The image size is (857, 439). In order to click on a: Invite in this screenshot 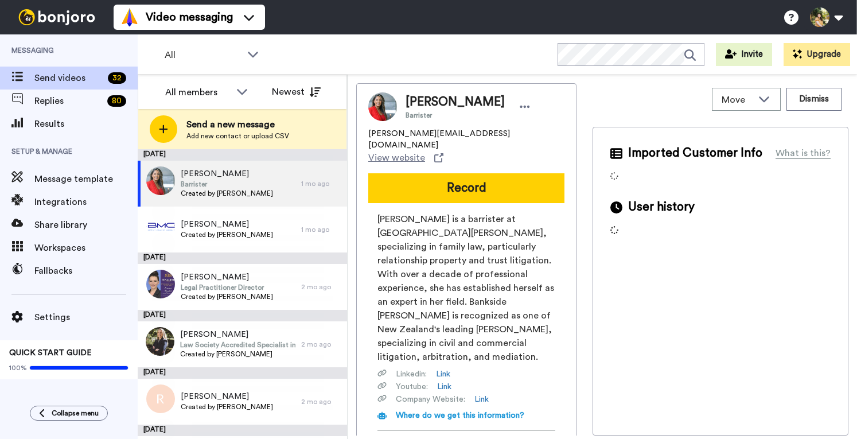, I will do `click(744, 55)`.